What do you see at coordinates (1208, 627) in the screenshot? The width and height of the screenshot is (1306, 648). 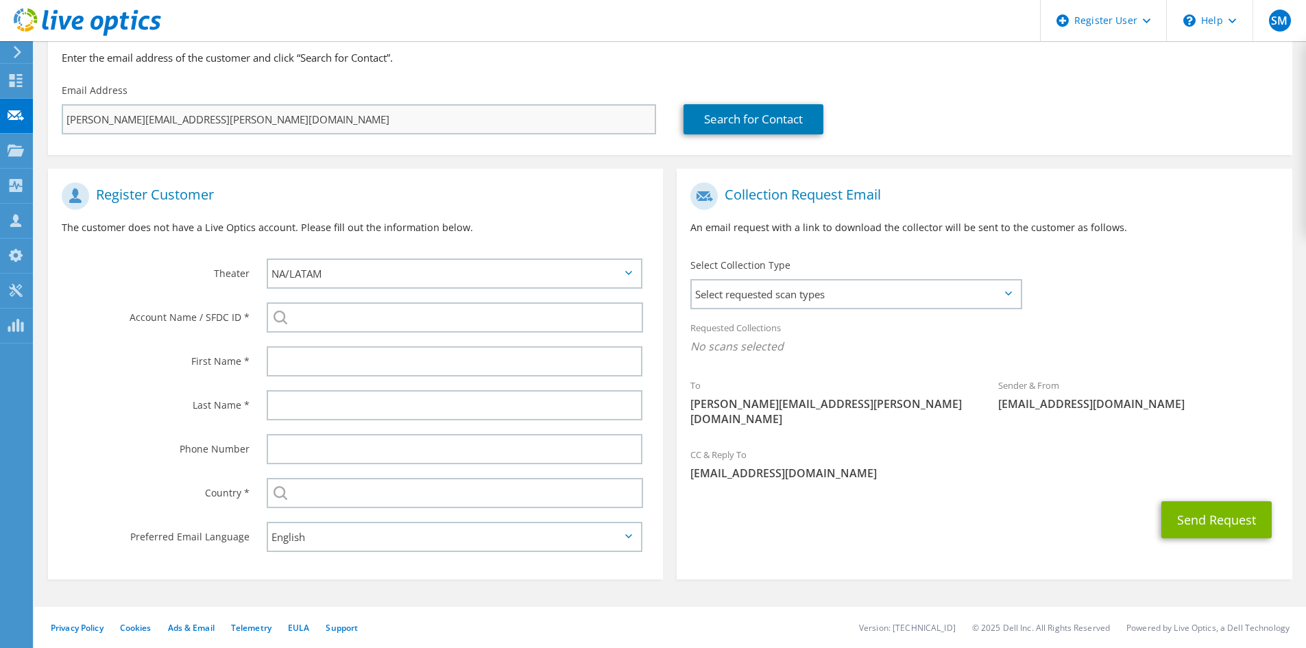 I see `li: Powered by Live Optics, a Dell Technology` at bounding box center [1208, 627].